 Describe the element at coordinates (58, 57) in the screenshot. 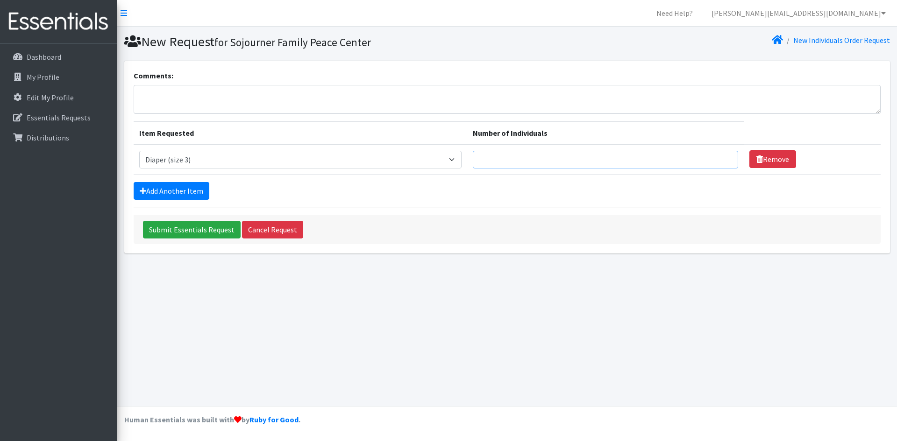

I see `a: Dashboard` at that location.